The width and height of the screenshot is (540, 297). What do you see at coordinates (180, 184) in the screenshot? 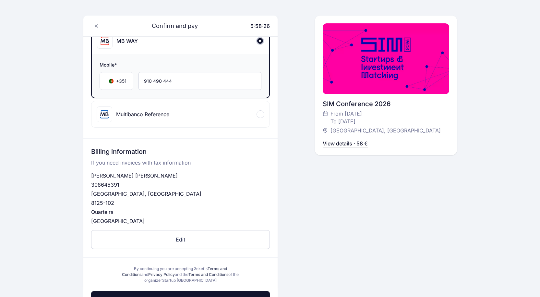
I see `p: 308645391` at bounding box center [180, 184].